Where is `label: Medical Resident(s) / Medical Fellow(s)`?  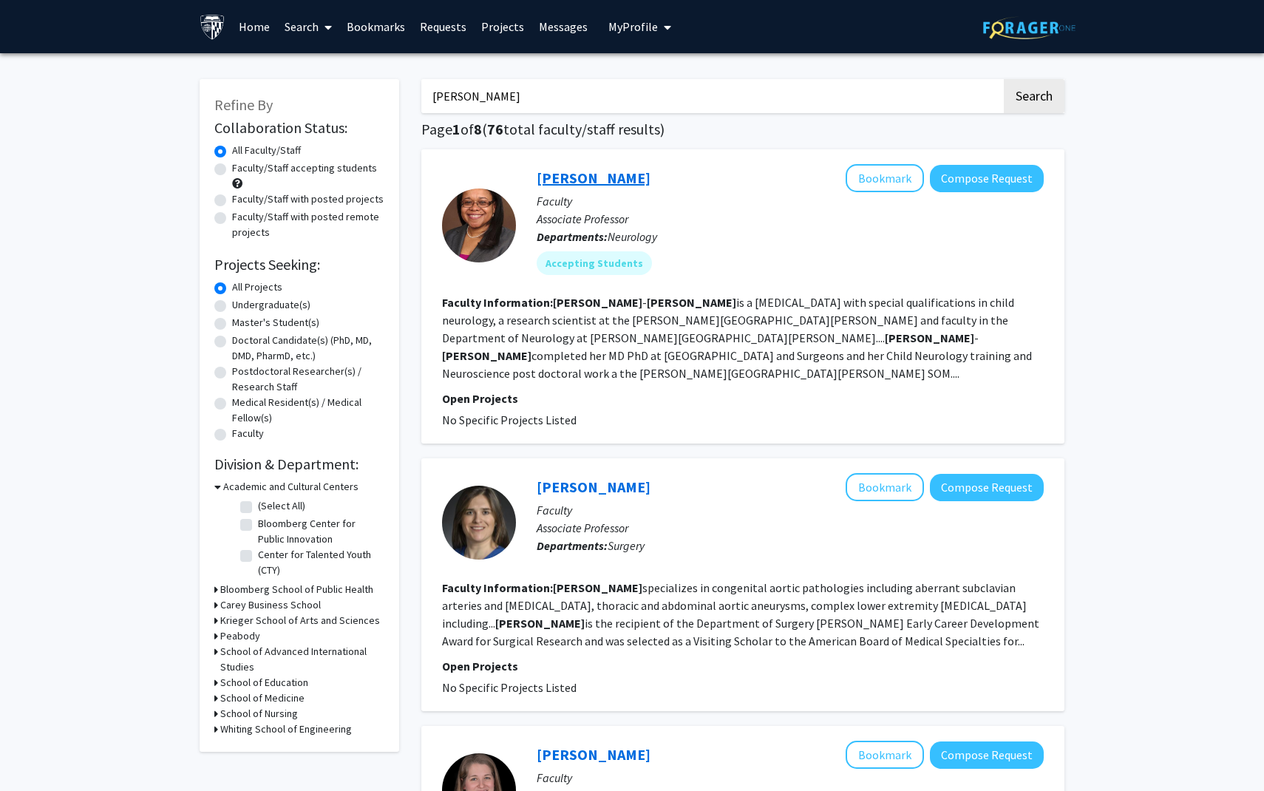
label: Medical Resident(s) / Medical Fellow(s) is located at coordinates (308, 410).